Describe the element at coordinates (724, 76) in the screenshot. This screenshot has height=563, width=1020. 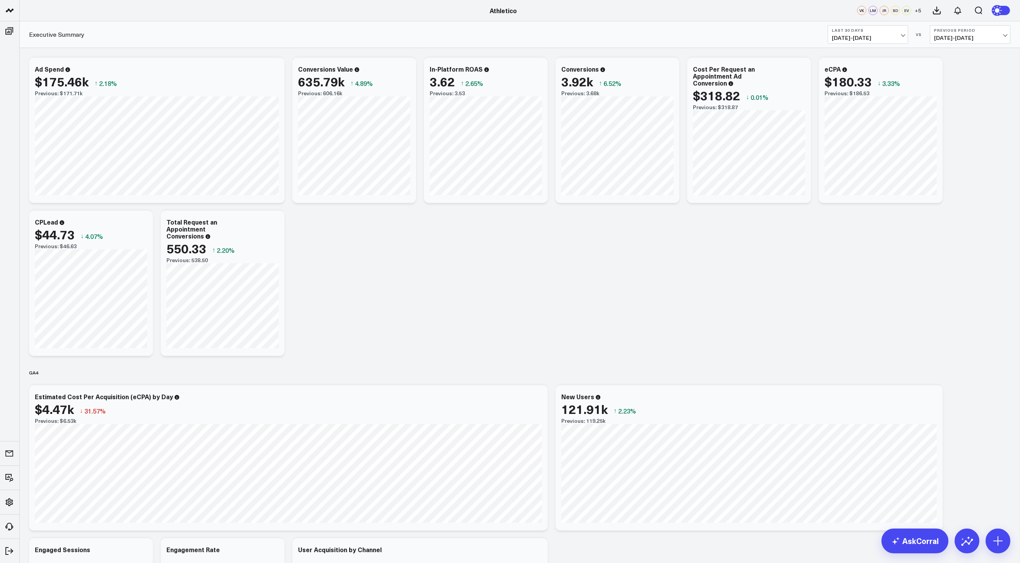
I see `div: Cost Per Request an Appointment Ad Conversion` at that location.